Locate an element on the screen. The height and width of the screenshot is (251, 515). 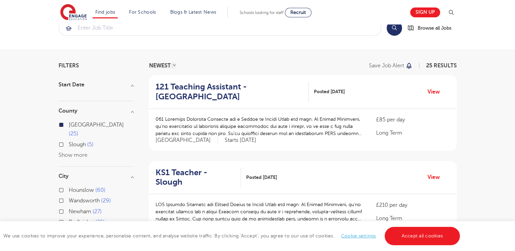
div: Submit is located at coordinates (220, 28).